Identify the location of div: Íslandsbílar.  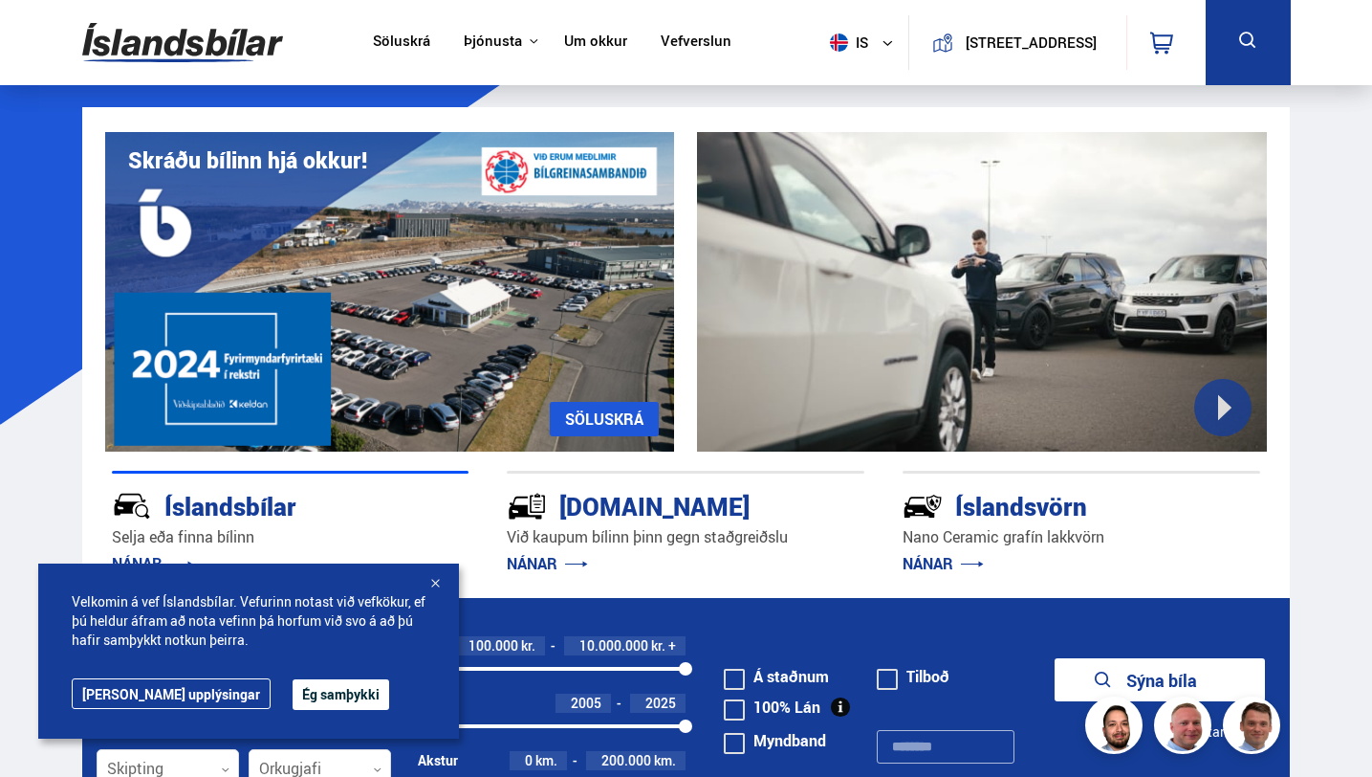
(256, 504).